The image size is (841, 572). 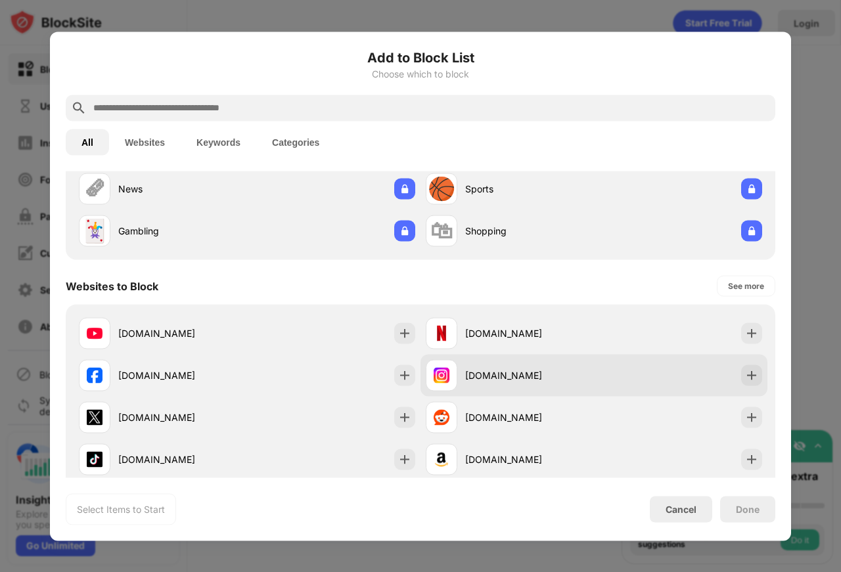 I want to click on div: Gambling, so click(x=183, y=231).